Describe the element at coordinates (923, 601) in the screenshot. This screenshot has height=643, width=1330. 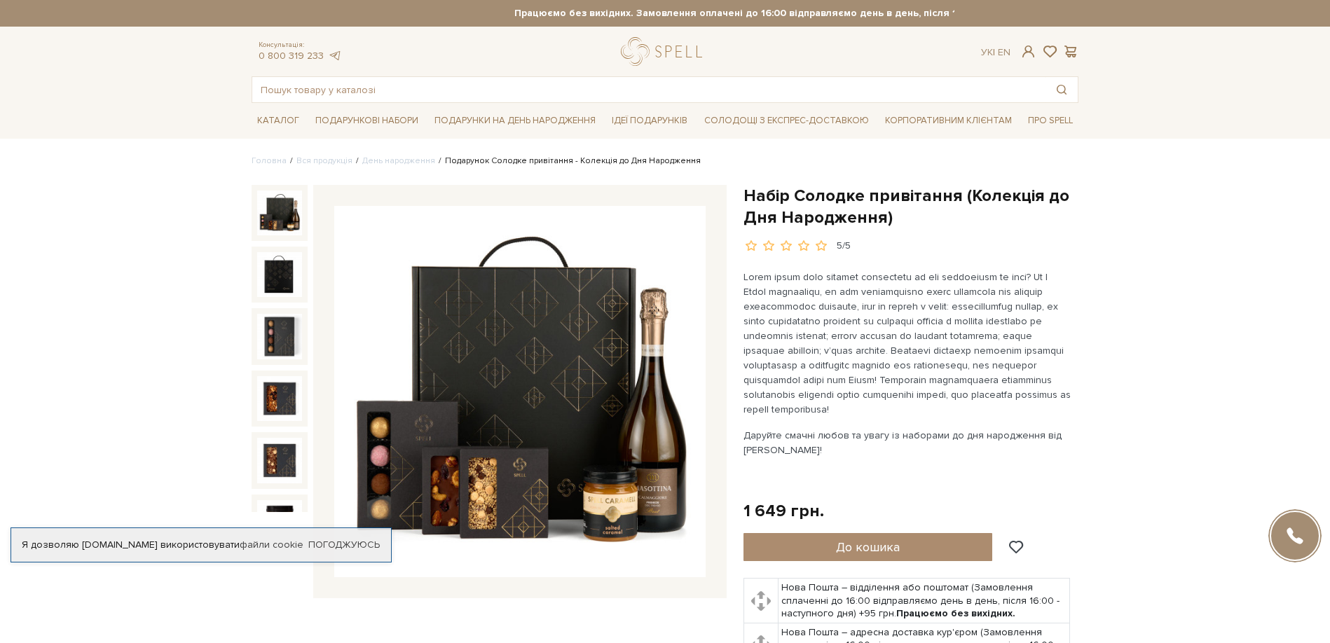
I see `td: Нова Пошта – відділення або поштомат (Замовлення сплаченні до 16:00 відправляємо день в день, піс...` at that location.